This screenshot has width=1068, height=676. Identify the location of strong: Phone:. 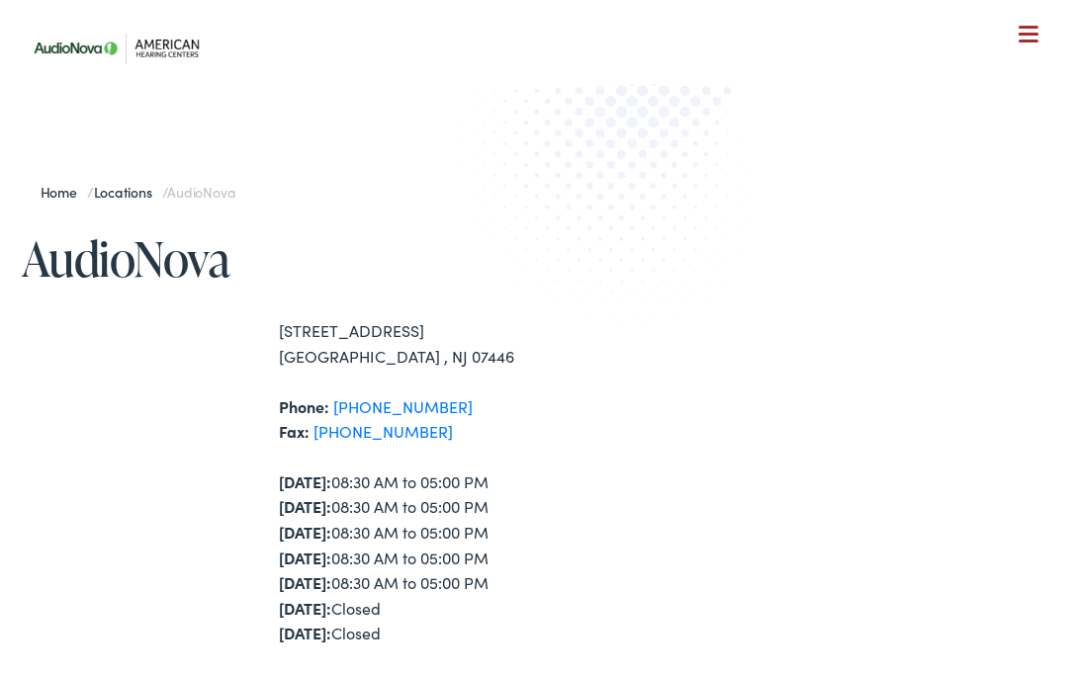
(303, 406).